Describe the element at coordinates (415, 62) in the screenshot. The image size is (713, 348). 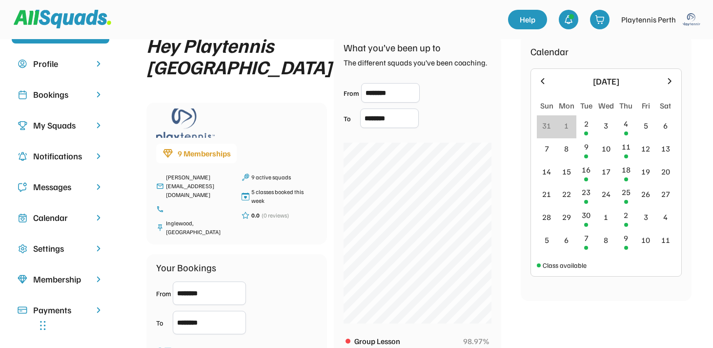
I see `div: The different squads you’ve been coaching.` at that location.